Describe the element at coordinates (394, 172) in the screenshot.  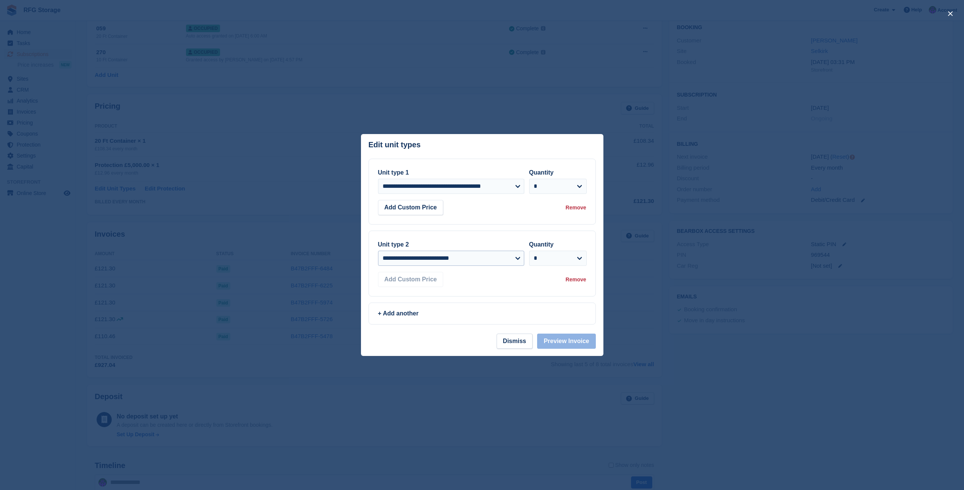
I see `label: Unit type 1` at that location.